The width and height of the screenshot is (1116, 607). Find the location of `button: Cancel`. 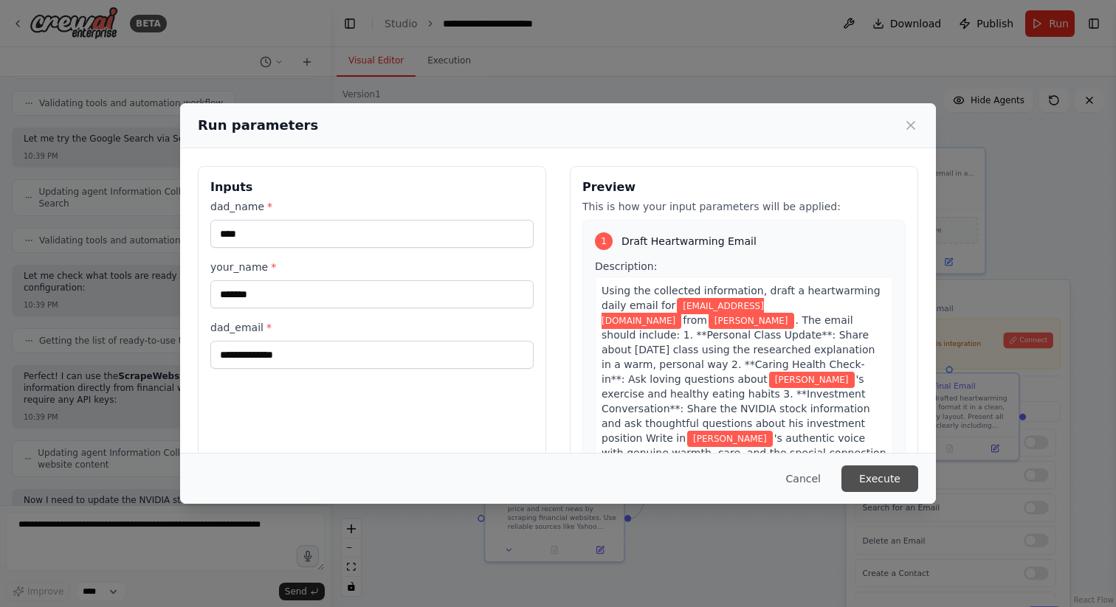

button: Cancel is located at coordinates (803, 479).